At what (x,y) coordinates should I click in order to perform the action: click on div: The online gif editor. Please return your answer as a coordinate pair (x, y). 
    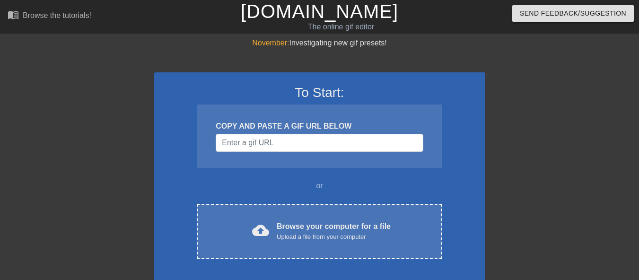
    Looking at the image, I should click on (341, 27).